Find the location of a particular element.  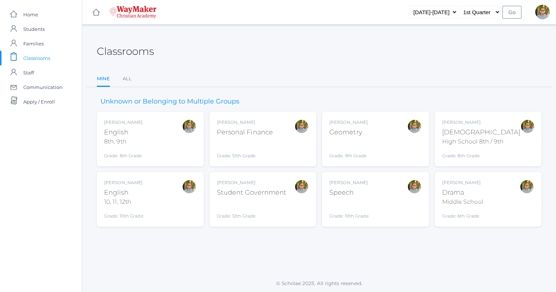

div: Personal Finance is located at coordinates (245, 132).